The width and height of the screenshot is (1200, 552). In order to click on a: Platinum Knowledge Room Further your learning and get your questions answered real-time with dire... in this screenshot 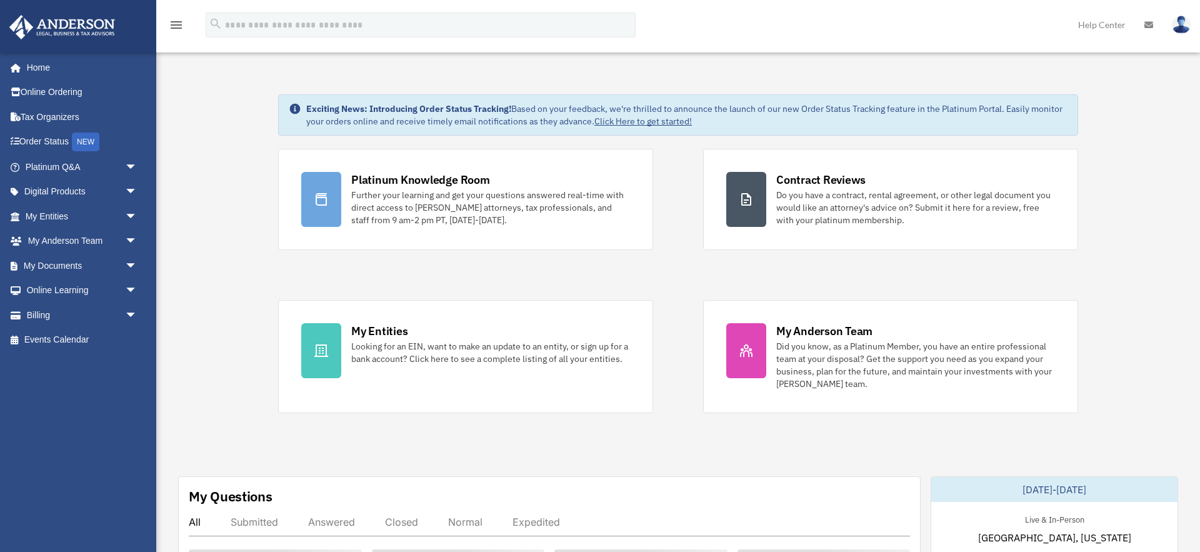, I will do `click(466, 199)`.